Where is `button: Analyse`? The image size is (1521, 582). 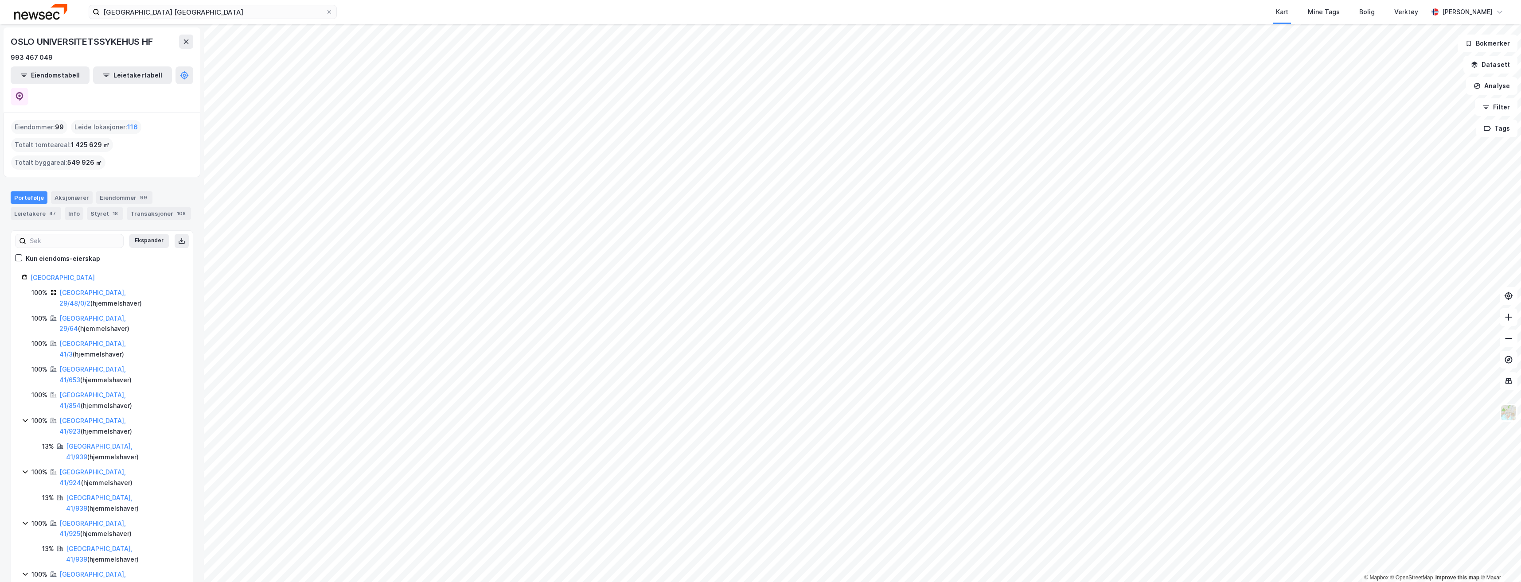
button: Analyse is located at coordinates (1492, 86).